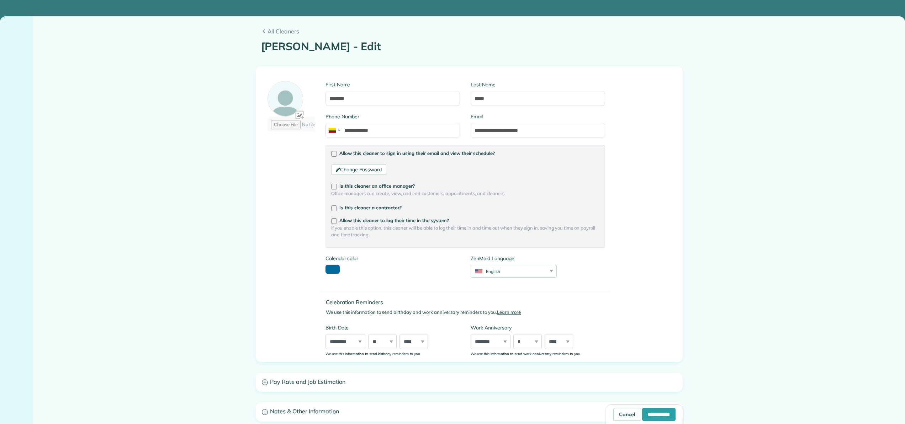 The width and height of the screenshot is (905, 424). What do you see at coordinates (469, 382) in the screenshot?
I see `a: Pay Rate and Job Estimation` at bounding box center [469, 382].